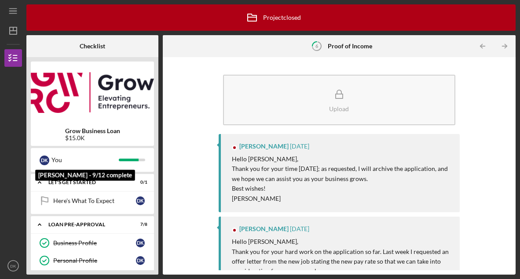 The width and height of the screenshot is (520, 279). I want to click on time: 2025-06-19 15:39, so click(299, 229).